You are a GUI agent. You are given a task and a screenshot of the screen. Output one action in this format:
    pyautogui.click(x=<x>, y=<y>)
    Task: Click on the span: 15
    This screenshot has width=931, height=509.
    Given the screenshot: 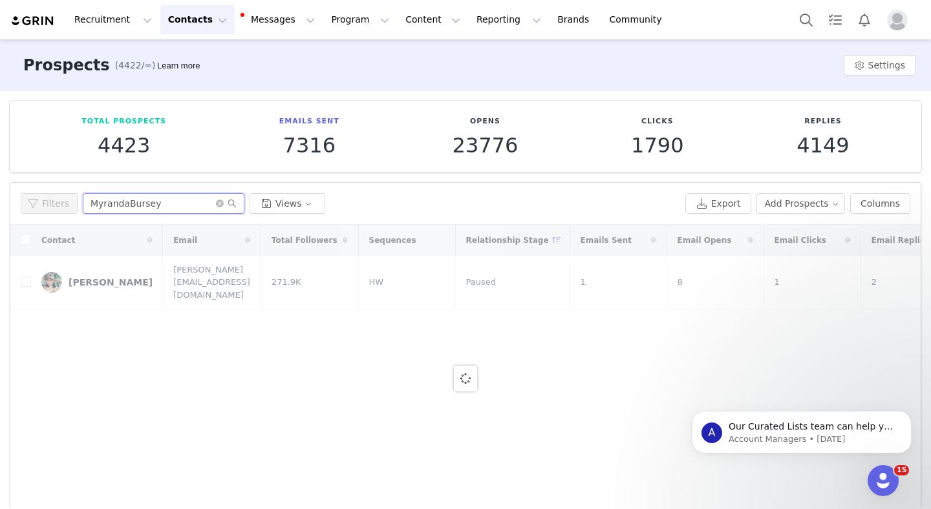 What is the action you would take?
    pyautogui.click(x=901, y=471)
    